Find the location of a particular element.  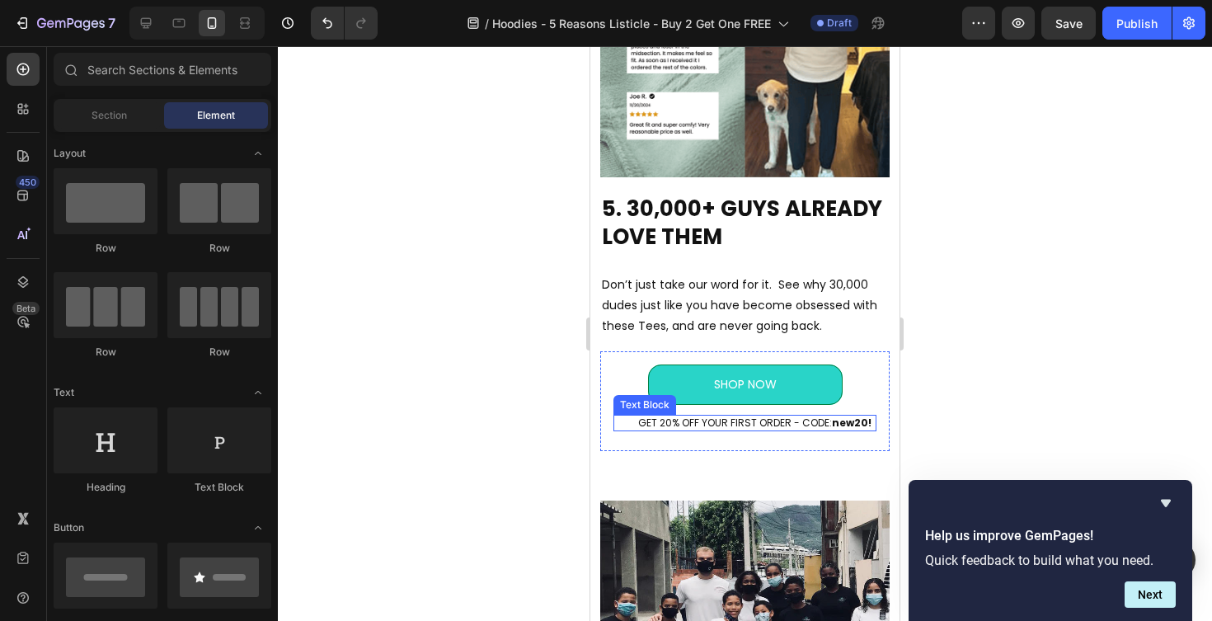

h2: 5. 30,000+ GUYS ALREADY LOVE THEM is located at coordinates (154, 177).